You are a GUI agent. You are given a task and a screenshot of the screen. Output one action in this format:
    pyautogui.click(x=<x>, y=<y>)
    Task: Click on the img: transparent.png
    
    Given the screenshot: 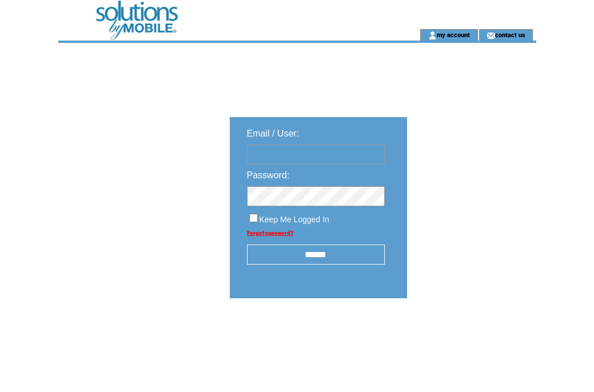 What is the action you would take?
    pyautogui.click(x=469, y=334)
    